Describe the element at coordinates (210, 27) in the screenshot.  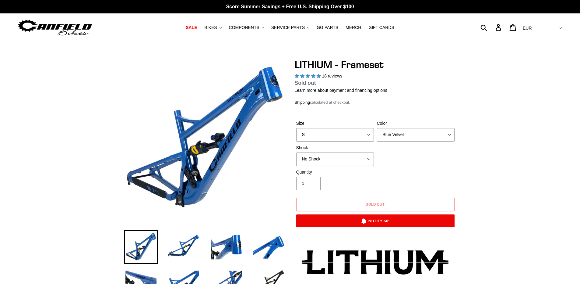
I see `span: BIKES` at that location.